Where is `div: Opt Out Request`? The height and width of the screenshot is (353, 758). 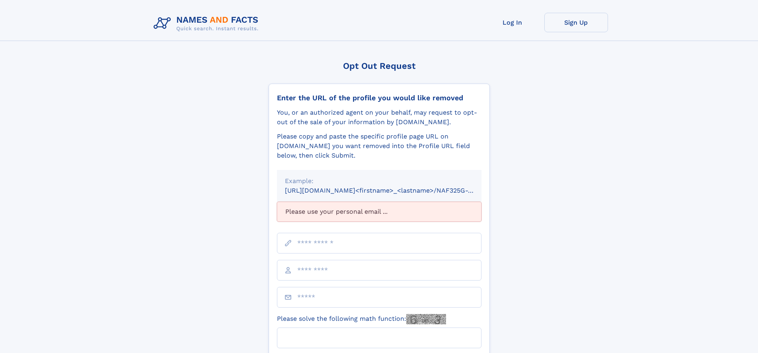
div: Opt Out Request is located at coordinates (379, 66).